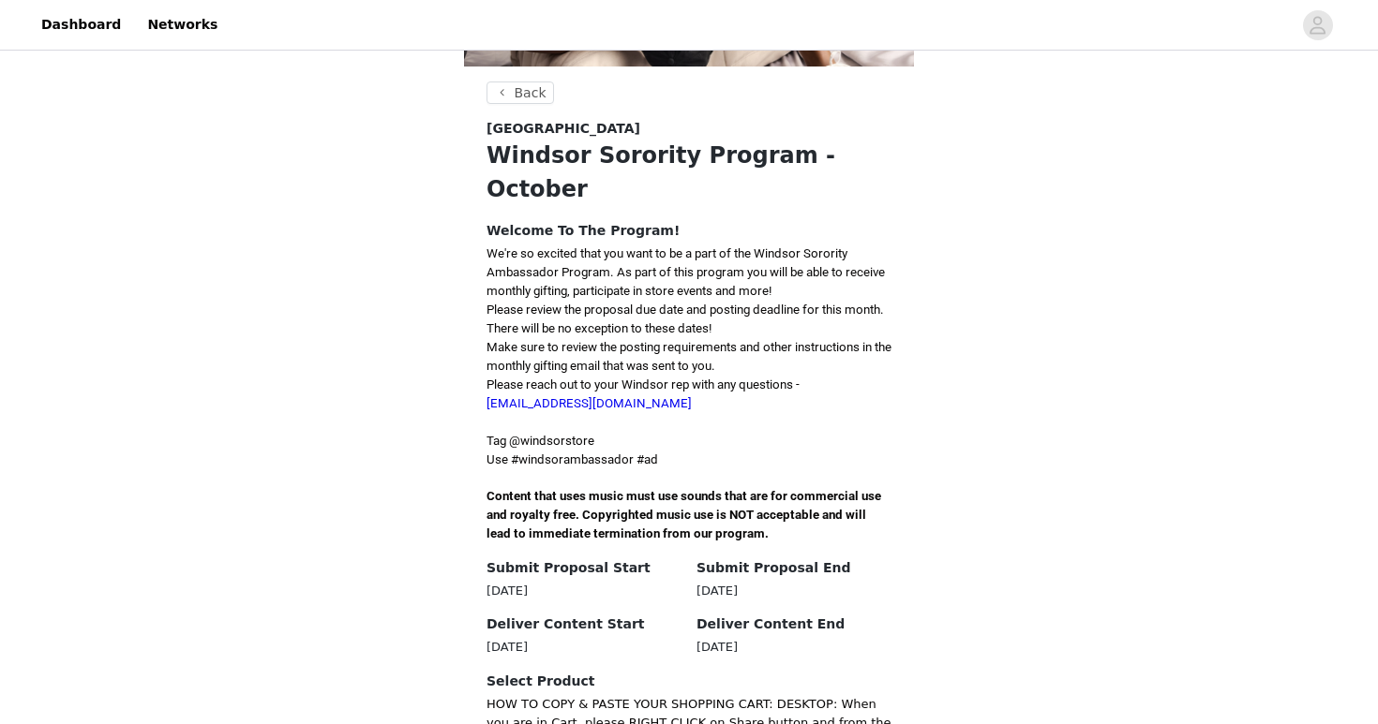 This screenshot has height=724, width=1378. Describe the element at coordinates (689, 231) in the screenshot. I see `h4: Welcome To The Program!` at that location.